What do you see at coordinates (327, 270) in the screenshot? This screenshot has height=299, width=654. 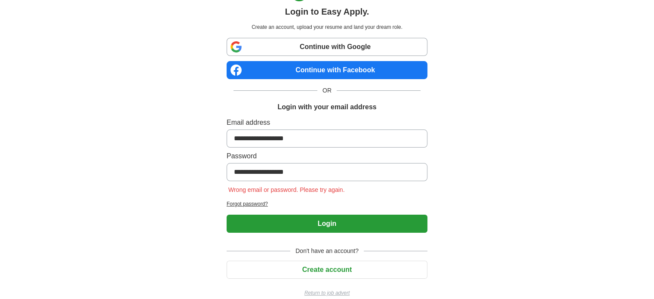 I see `button: Create account` at bounding box center [327, 270].